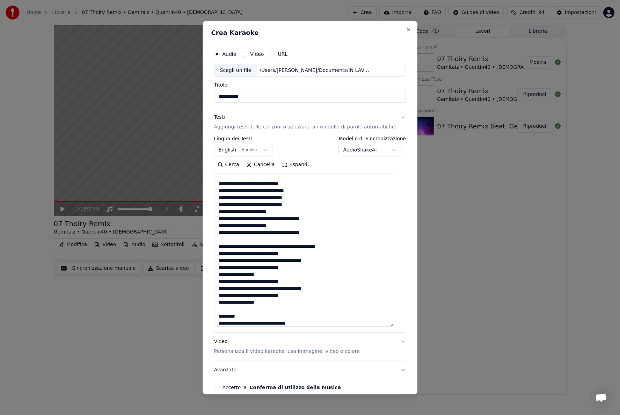  What do you see at coordinates (287, 352) in the screenshot?
I see `p: Personalizza il video karaoke: usa immagine, video o colore` at bounding box center [287, 352].